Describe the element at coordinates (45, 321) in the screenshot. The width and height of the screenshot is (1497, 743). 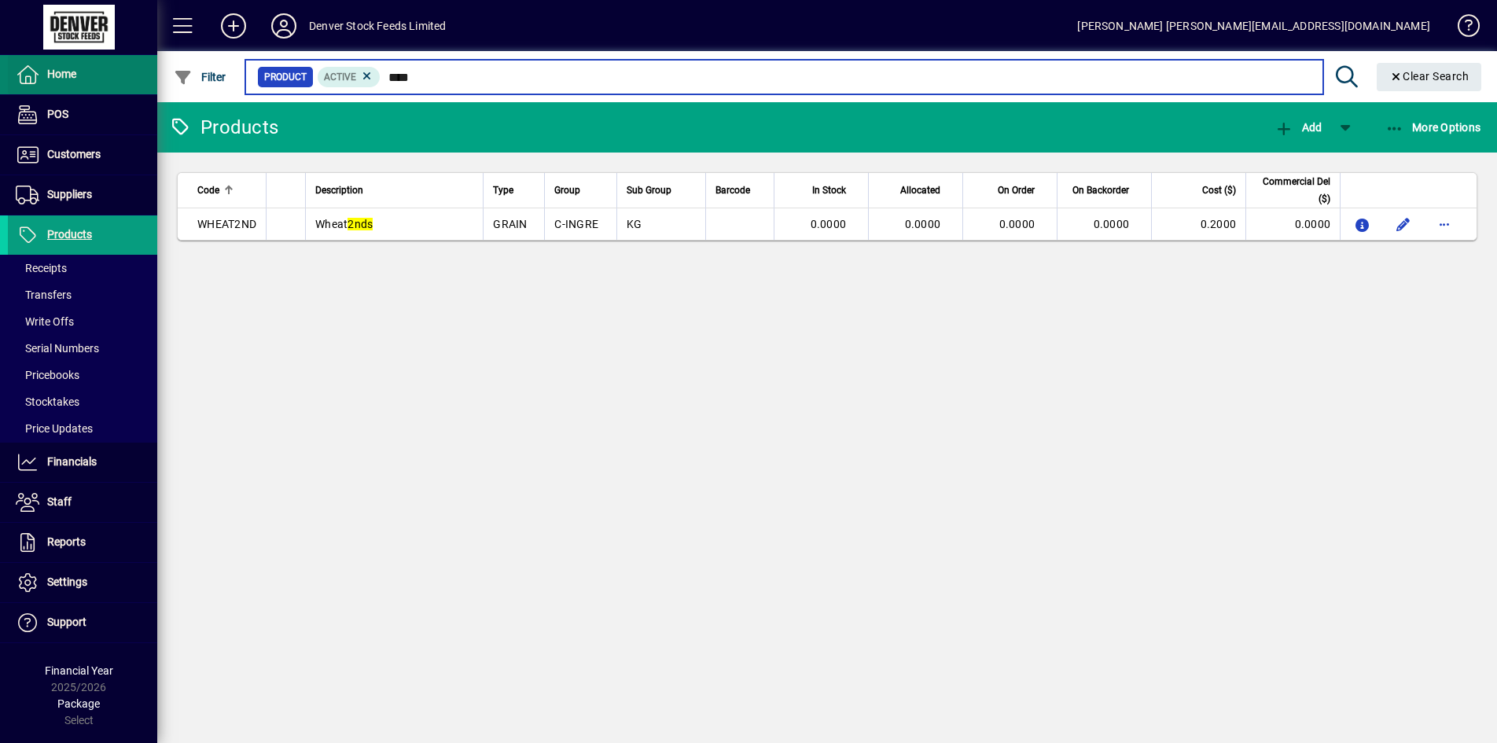
I see `span: Write Offs` at that location.